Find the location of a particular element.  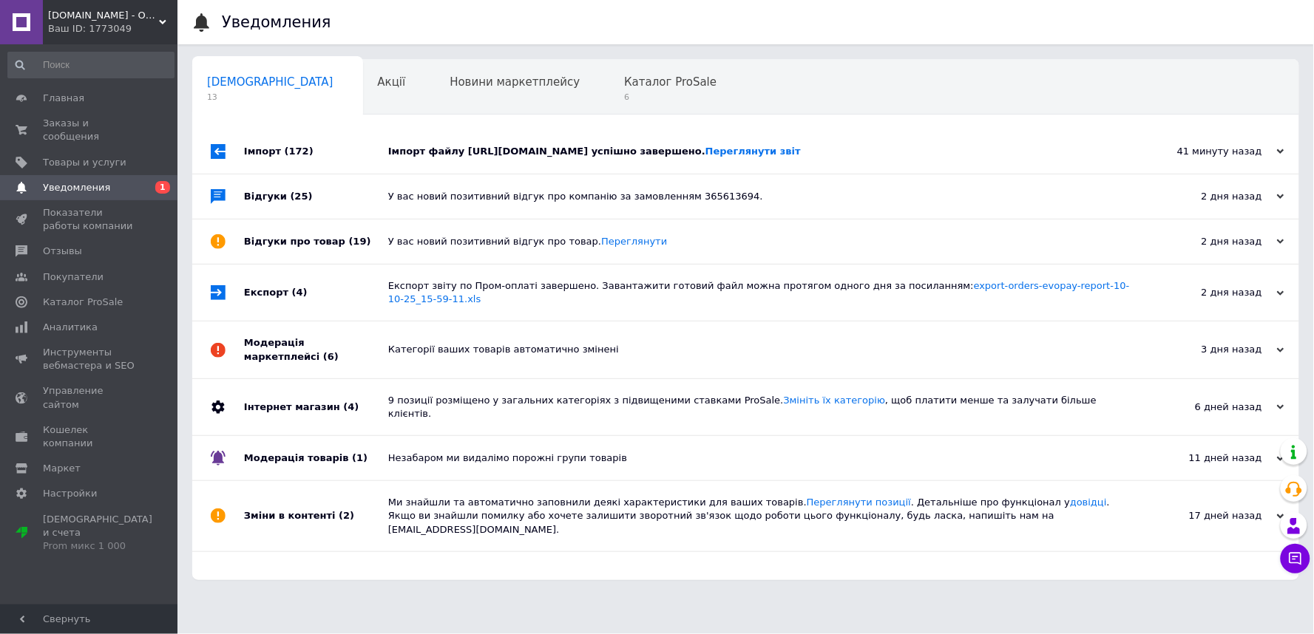

span: (19) is located at coordinates (360, 241).